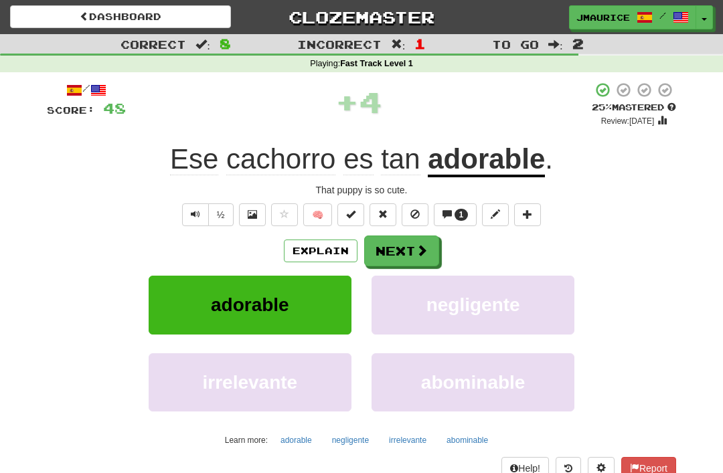 The image size is (723, 473). Describe the element at coordinates (486, 160) in the screenshot. I see `u: adorable` at that location.